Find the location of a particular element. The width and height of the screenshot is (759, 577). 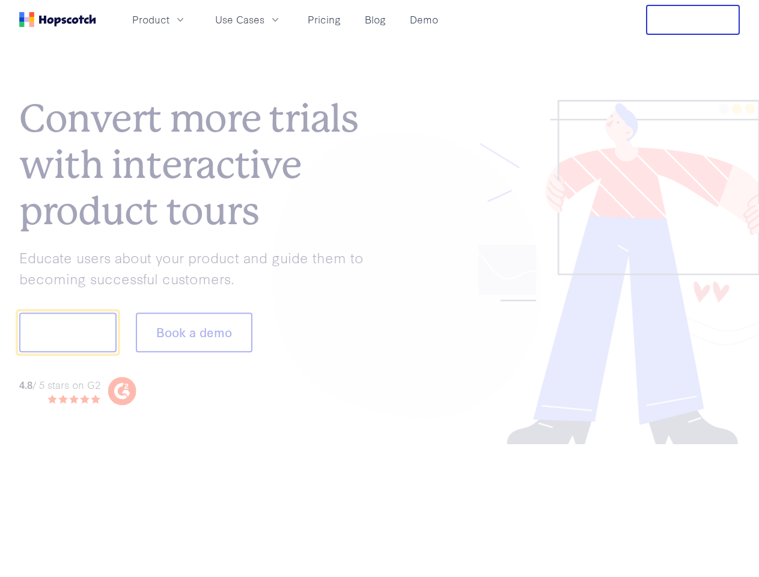

button: Book a demo is located at coordinates (194, 333).